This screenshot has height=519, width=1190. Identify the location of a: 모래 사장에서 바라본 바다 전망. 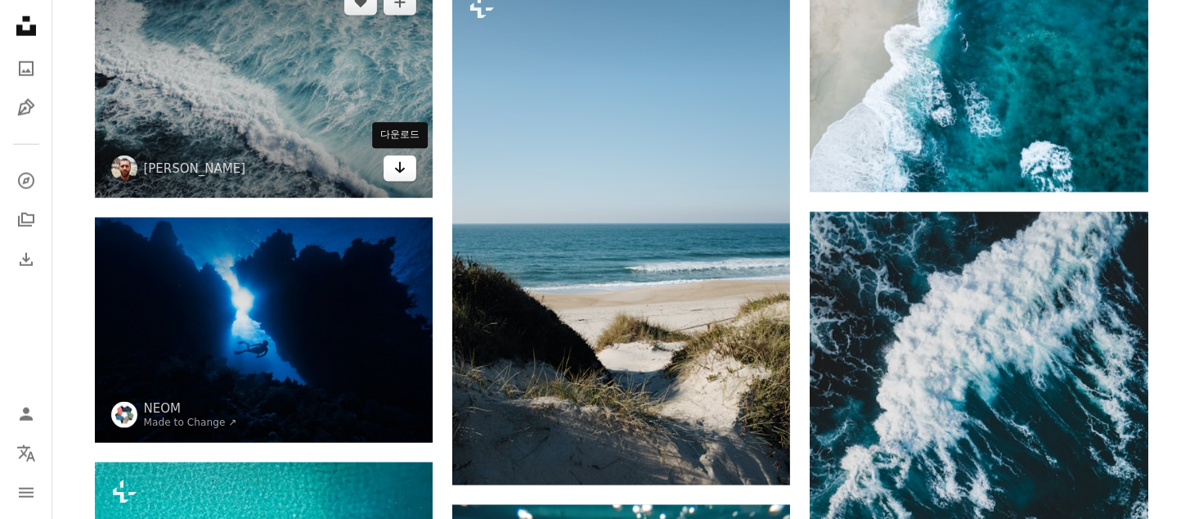
(621, 231).